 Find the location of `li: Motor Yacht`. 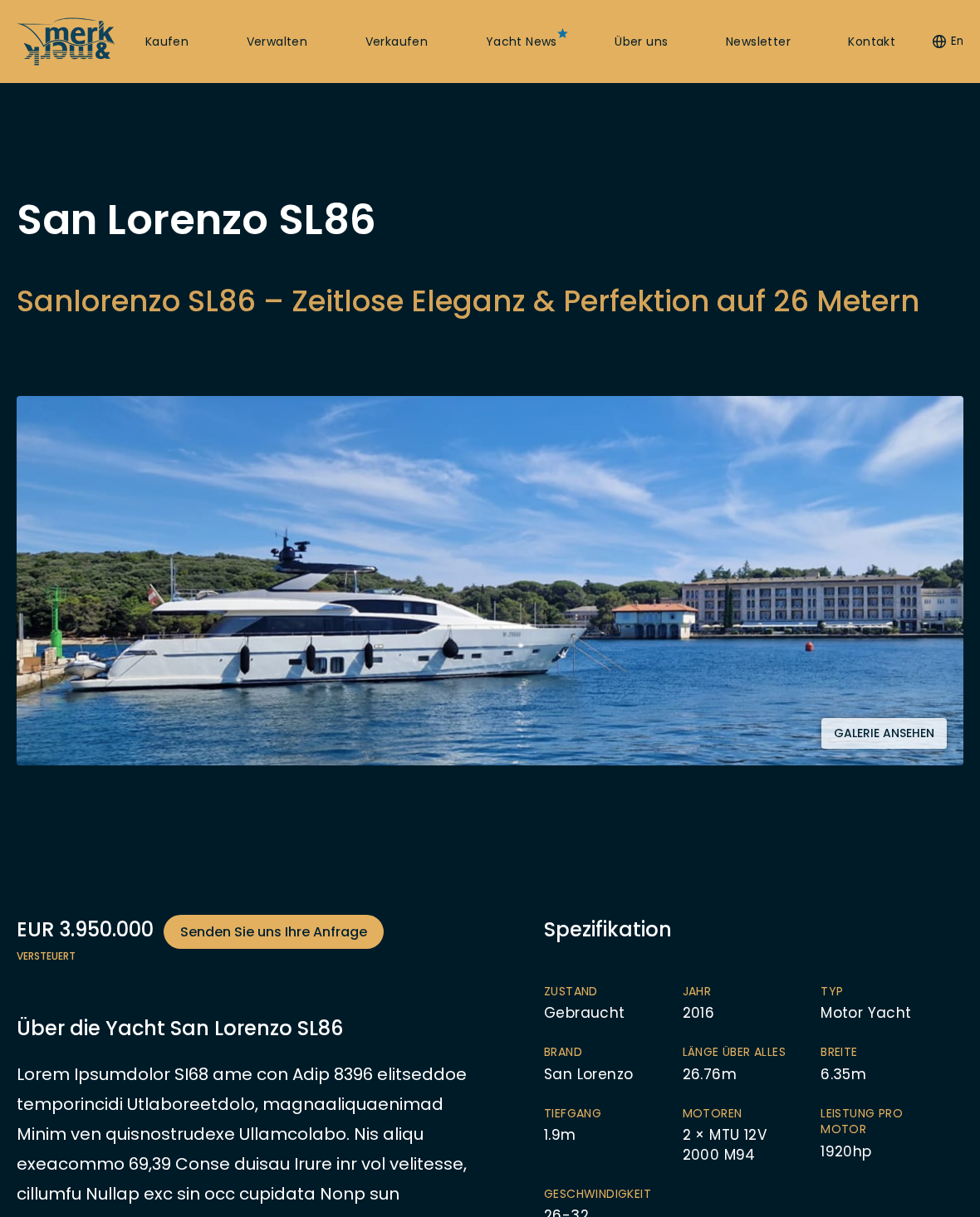

li: Motor Yacht is located at coordinates (889, 1003).